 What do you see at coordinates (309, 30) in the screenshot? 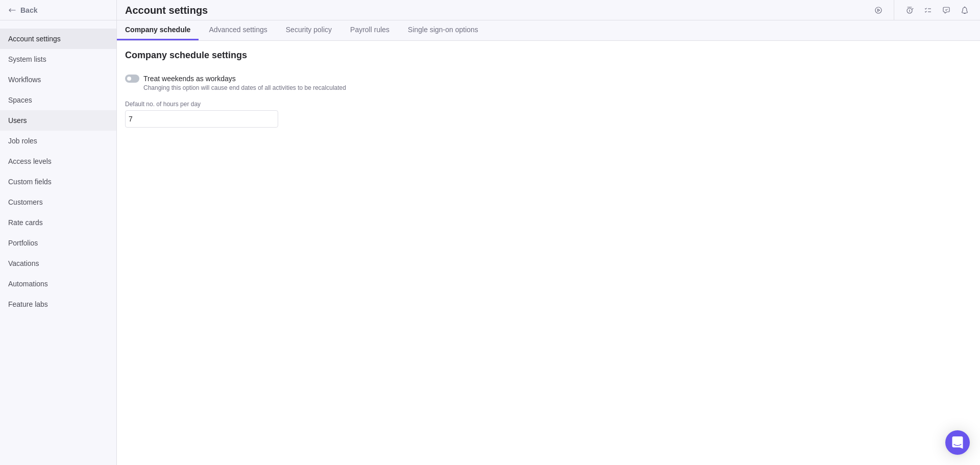
I see `span: Security policy` at bounding box center [309, 30].